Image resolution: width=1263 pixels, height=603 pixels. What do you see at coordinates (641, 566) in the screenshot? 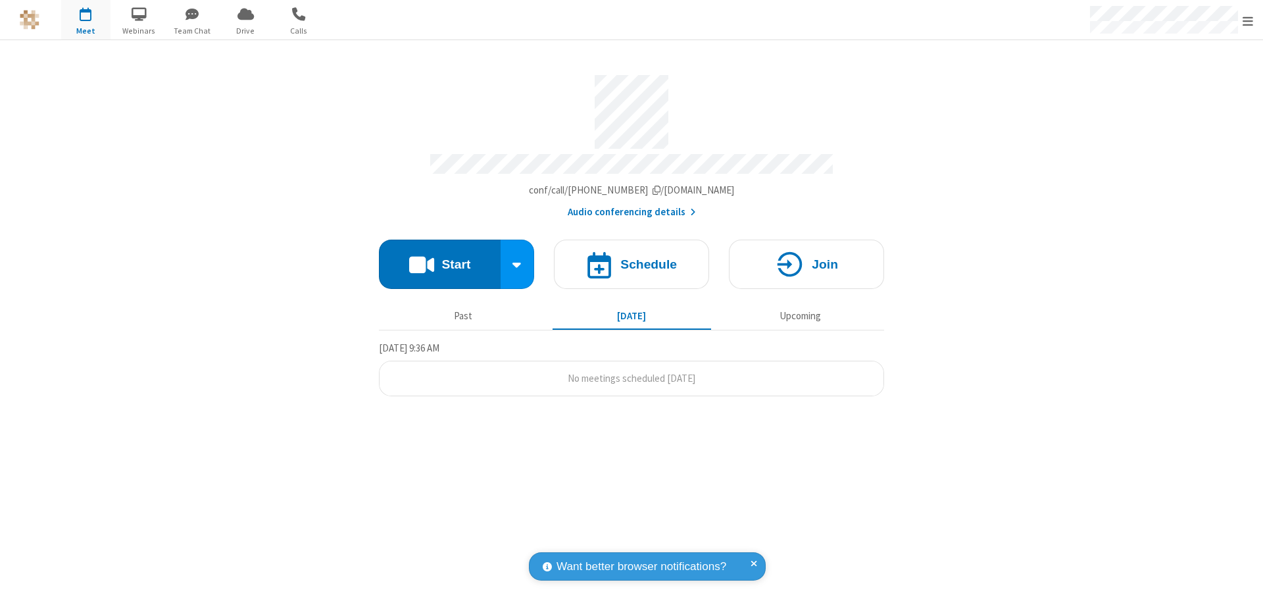
I see `span: Want better browser notifications?` at bounding box center [641, 566].